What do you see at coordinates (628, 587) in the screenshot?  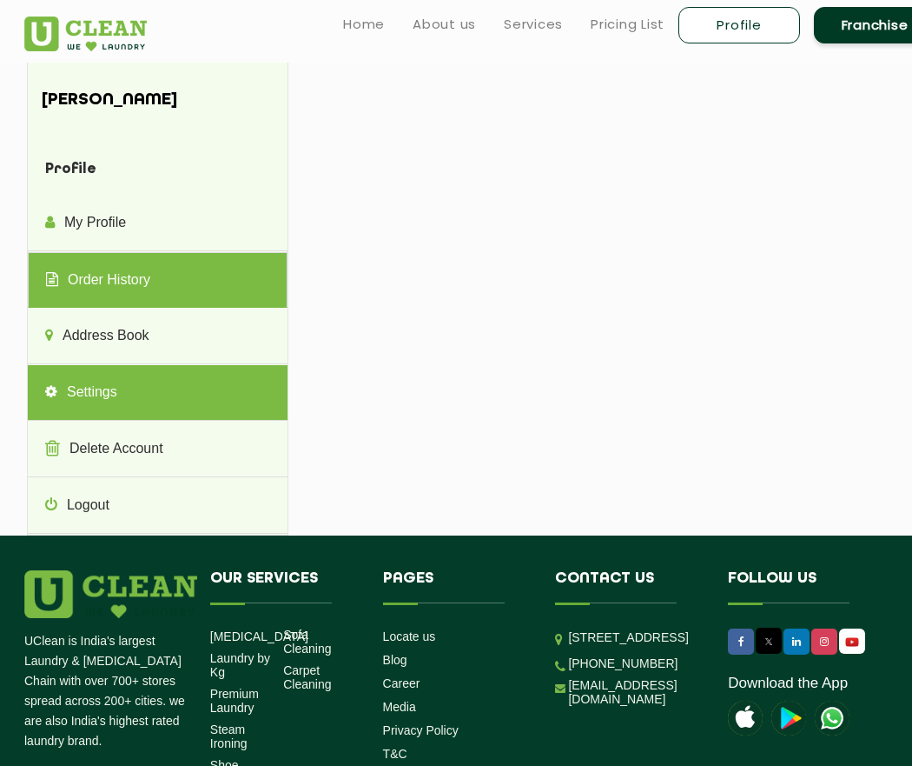 I see `h4: Contact us` at bounding box center [628, 587].